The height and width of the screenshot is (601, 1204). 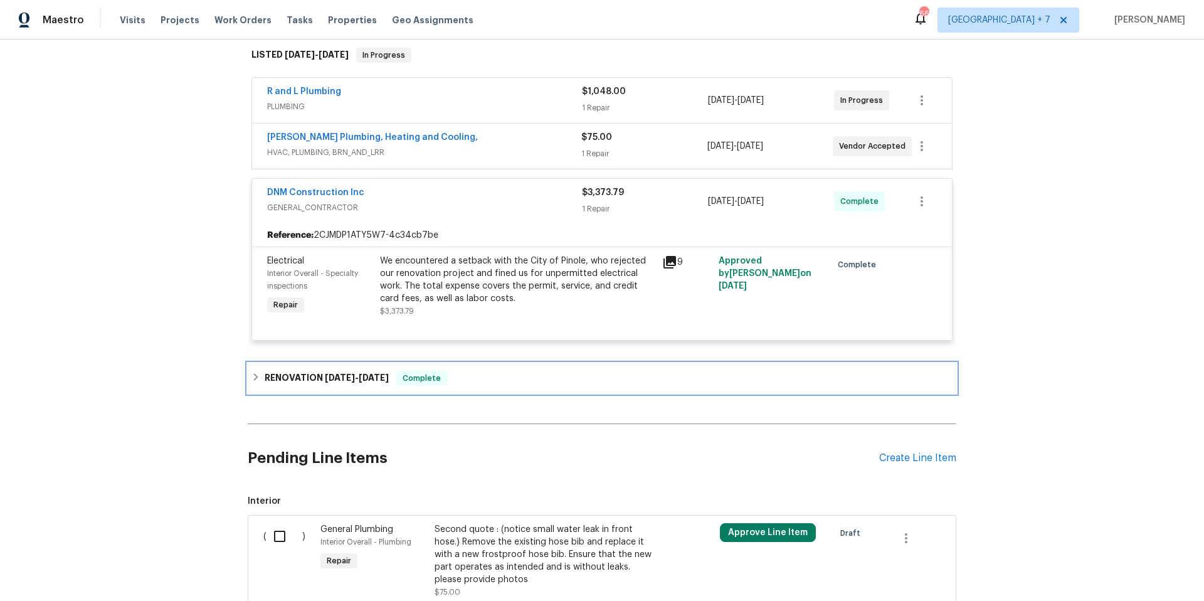 What do you see at coordinates (285, 261) in the screenshot?
I see `span: Electrical` at bounding box center [285, 261].